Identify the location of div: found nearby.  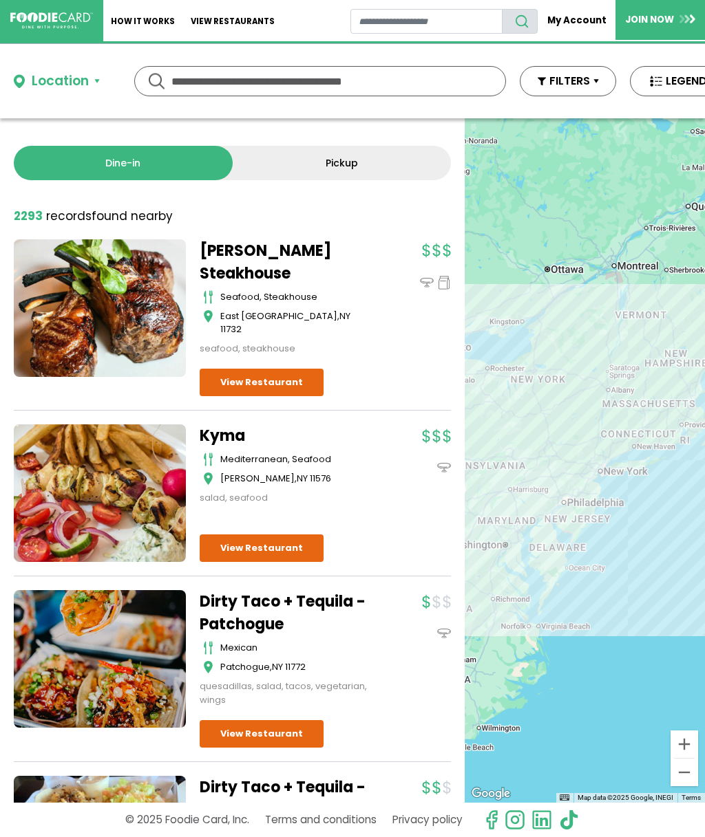
(93, 217).